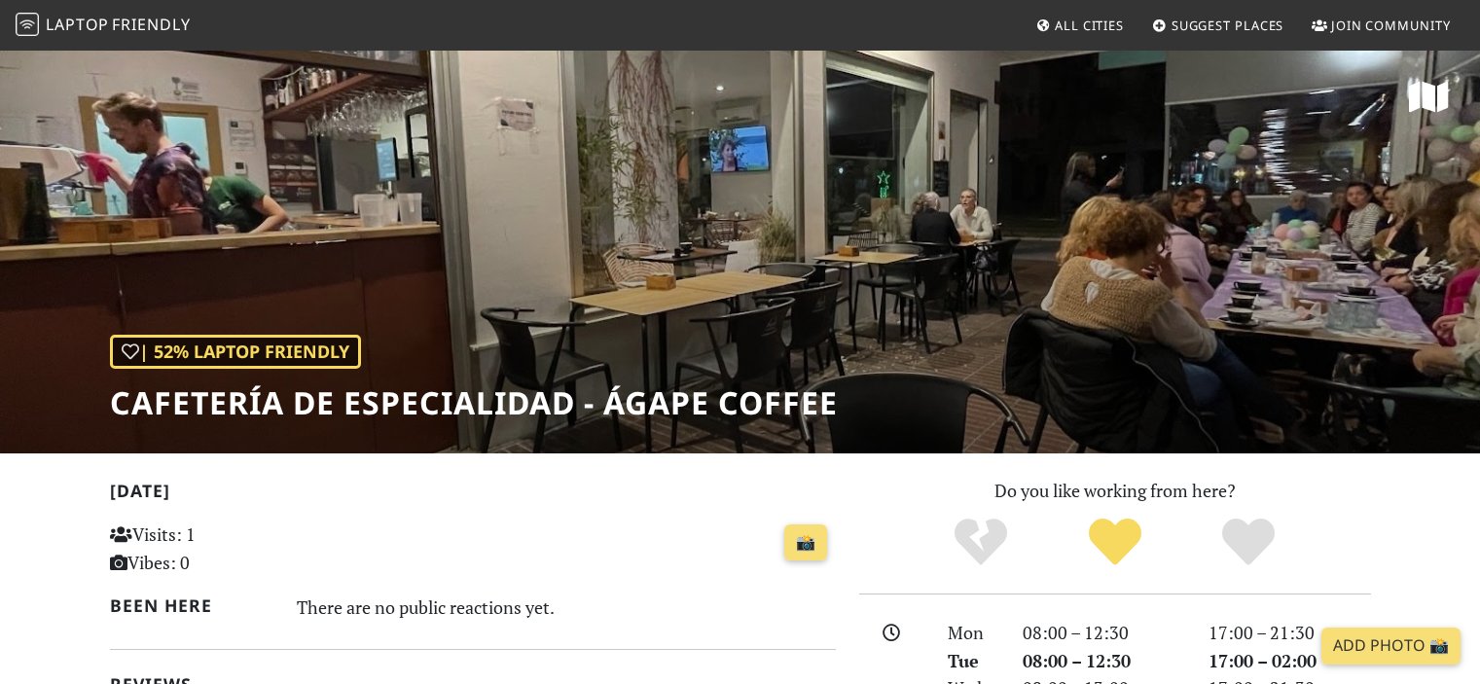 This screenshot has height=684, width=1480. Describe the element at coordinates (1089, 25) in the screenshot. I see `span: All Cities` at that location.